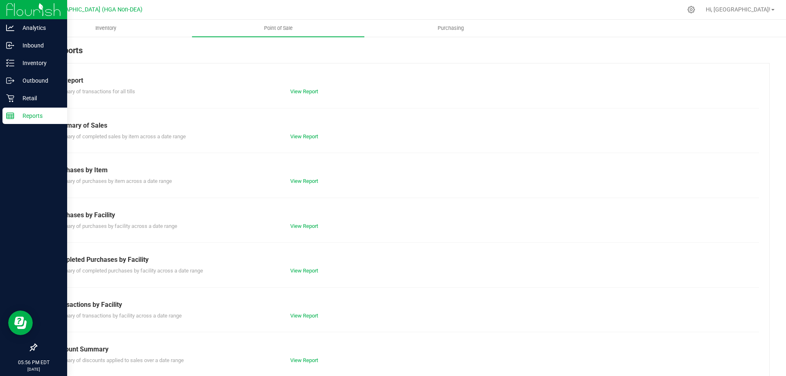 The height and width of the screenshot is (376, 786). I want to click on div: Discount Summary, so click(403, 350).